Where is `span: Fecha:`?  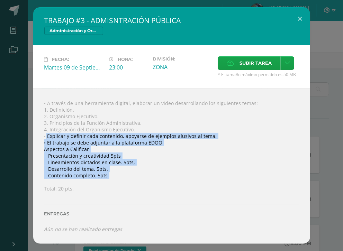 span: Fecha: is located at coordinates (61, 59).